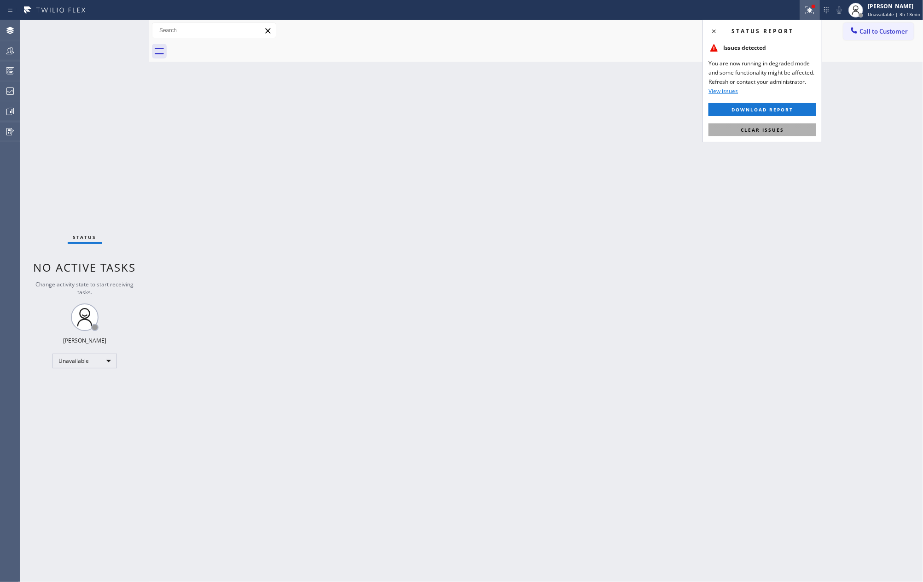 The height and width of the screenshot is (582, 923). What do you see at coordinates (879, 31) in the screenshot?
I see `button: Call to Customer` at bounding box center [879, 31].